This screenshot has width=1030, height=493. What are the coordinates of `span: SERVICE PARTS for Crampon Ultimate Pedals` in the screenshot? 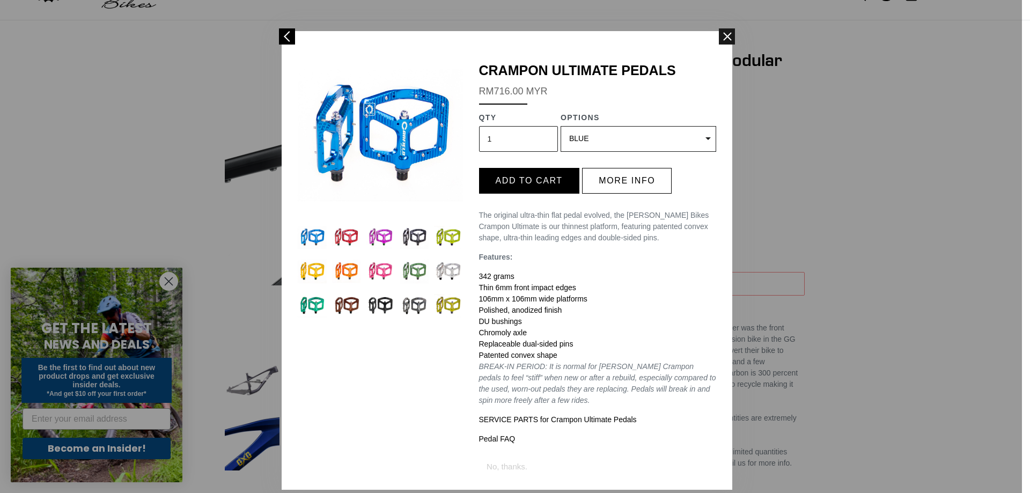 It's located at (558, 419).